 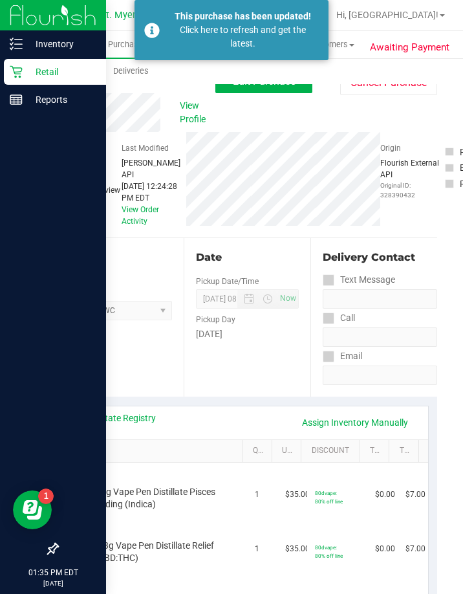 I want to click on label: Email, so click(x=342, y=356).